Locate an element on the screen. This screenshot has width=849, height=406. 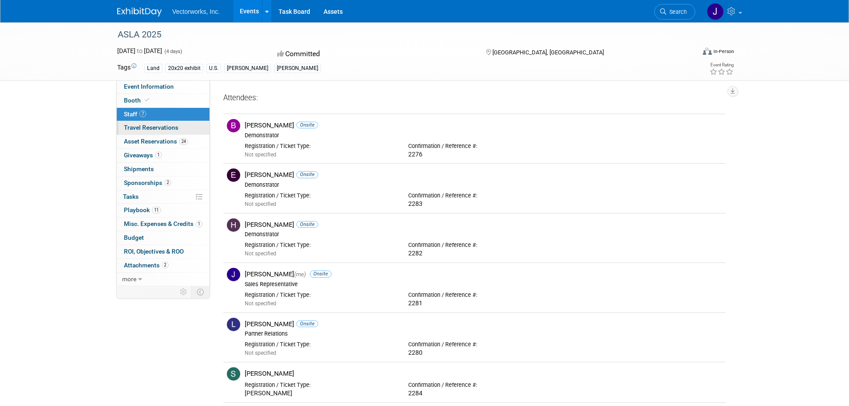
a: Sponsorships2 is located at coordinates (163, 183).